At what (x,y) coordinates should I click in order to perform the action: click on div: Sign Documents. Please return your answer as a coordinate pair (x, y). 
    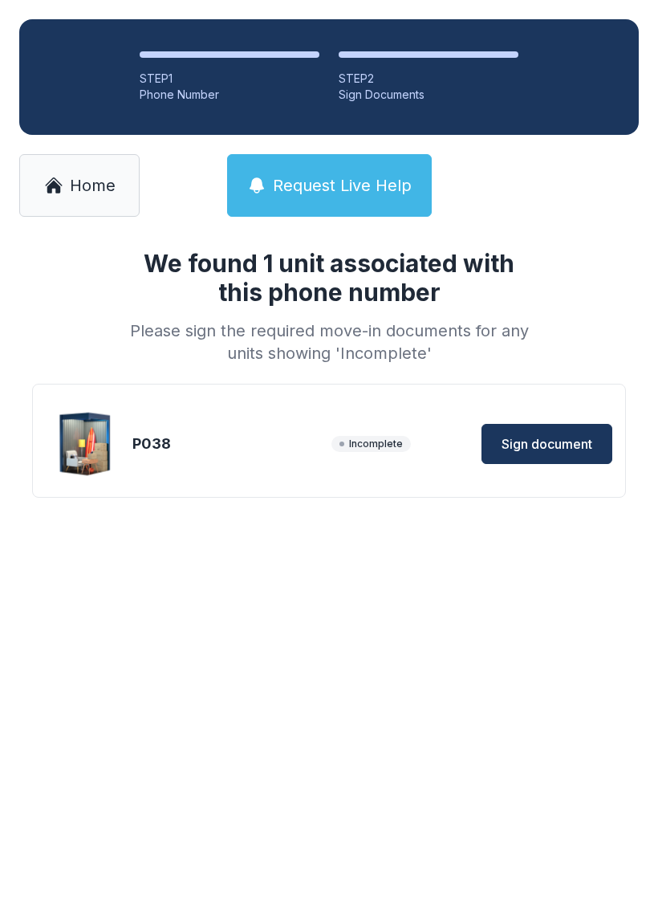
    Looking at the image, I should click on (429, 95).